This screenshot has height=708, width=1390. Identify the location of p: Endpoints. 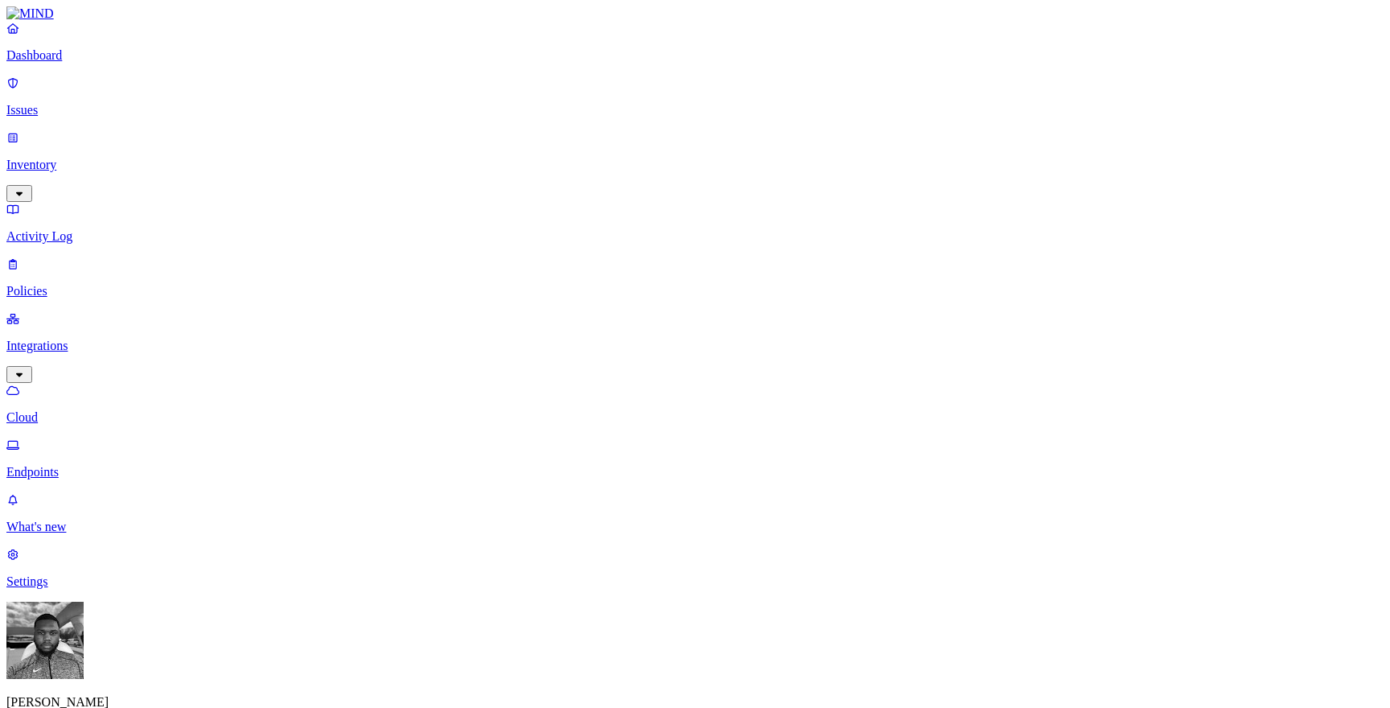
(695, 472).